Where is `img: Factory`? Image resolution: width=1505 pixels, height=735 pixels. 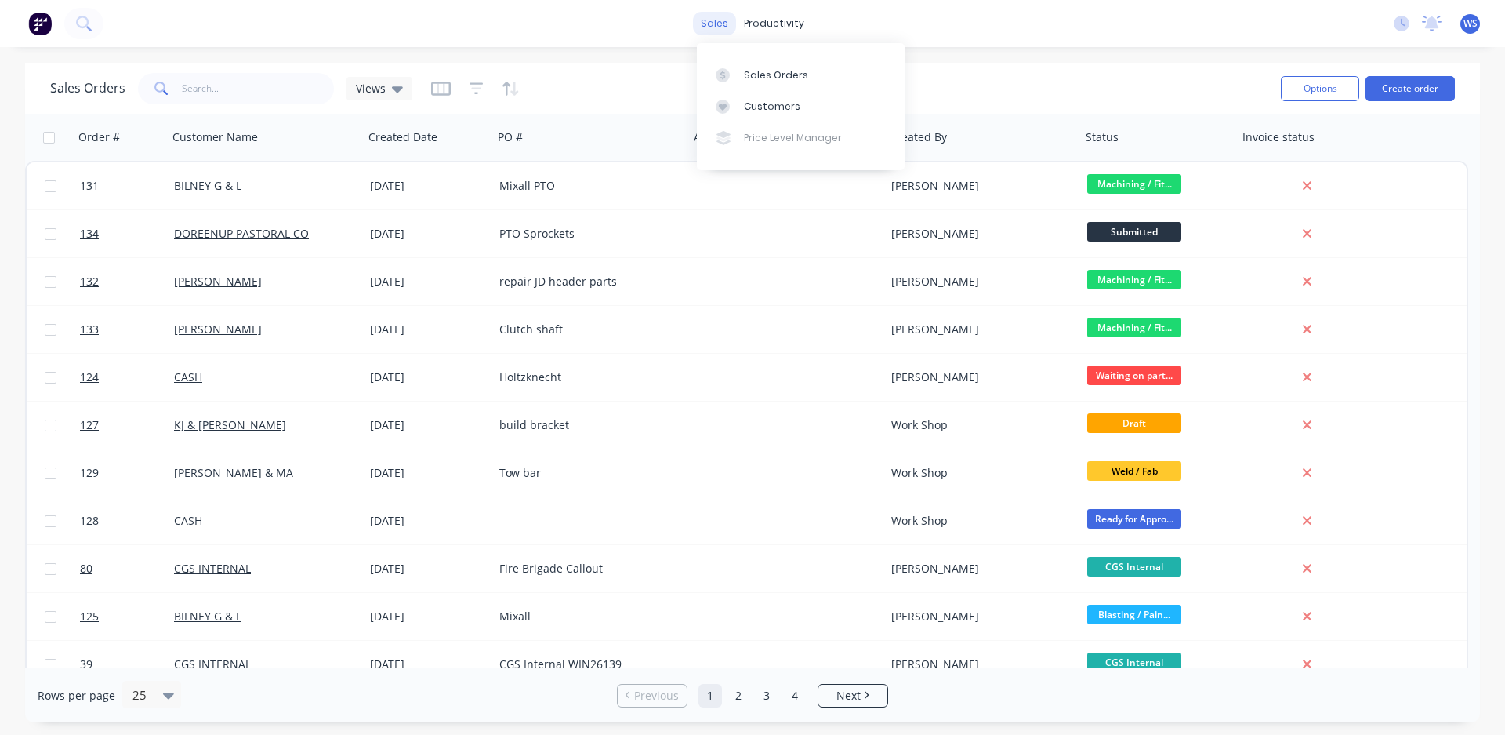 img: Factory is located at coordinates (40, 24).